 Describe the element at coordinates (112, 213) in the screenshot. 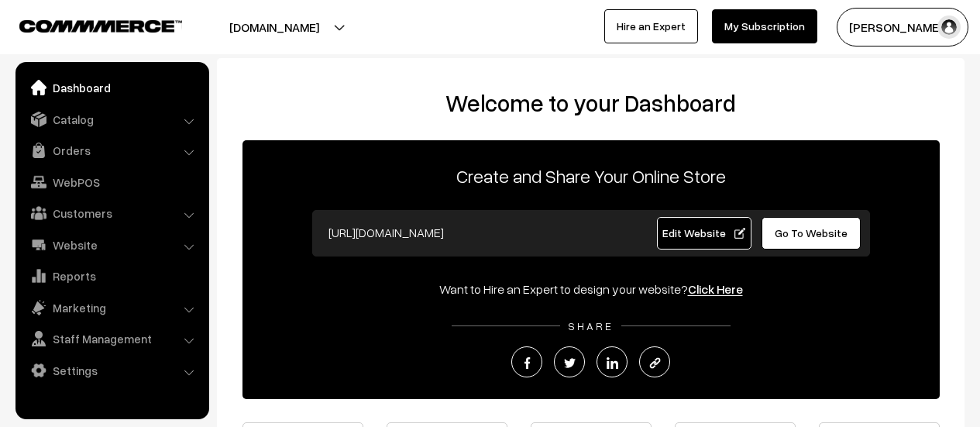

I see `a: Customers` at that location.